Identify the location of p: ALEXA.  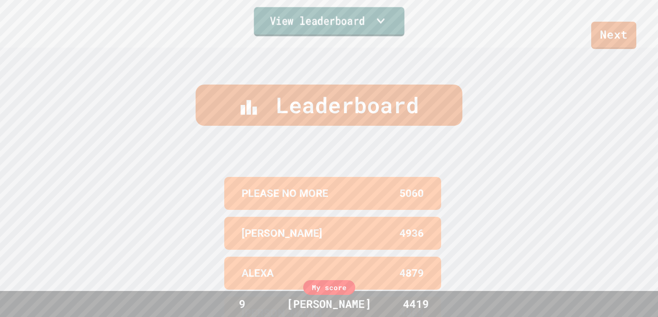
(258, 273).